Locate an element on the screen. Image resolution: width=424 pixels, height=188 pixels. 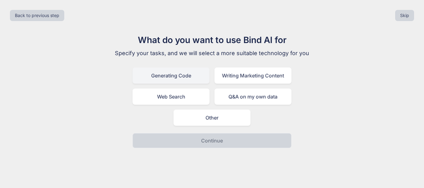
div: Web Search is located at coordinates (171, 97).